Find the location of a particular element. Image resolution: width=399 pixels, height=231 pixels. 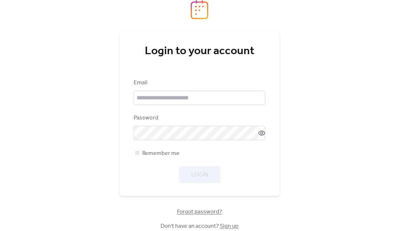

span: Don't have an account? is located at coordinates (200, 226).